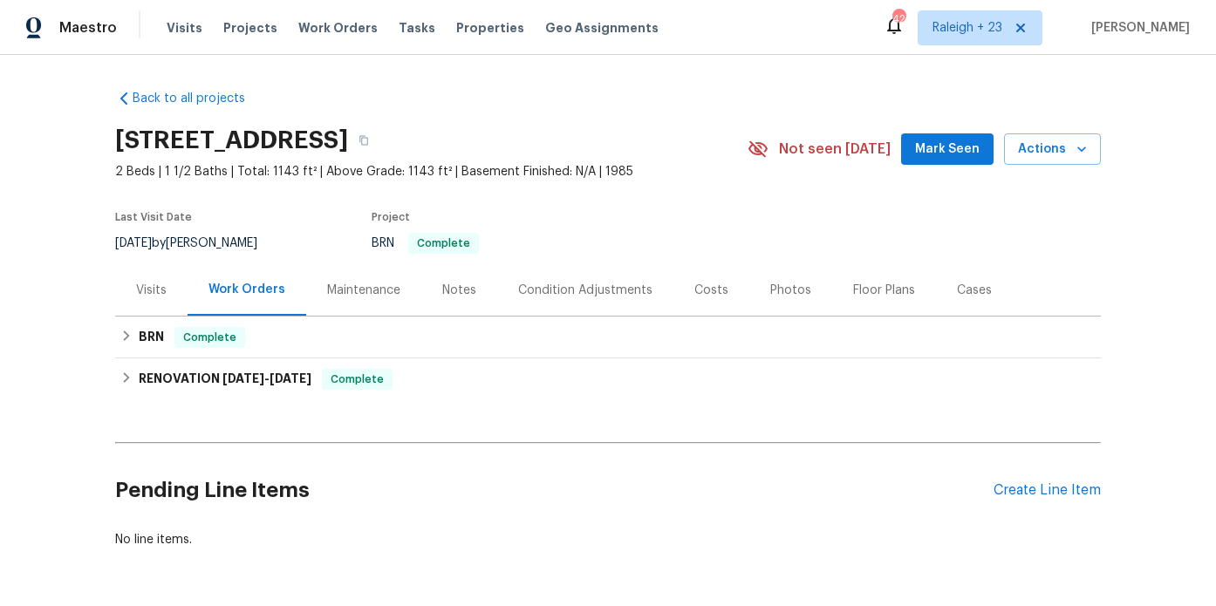 The height and width of the screenshot is (606, 1216). I want to click on span: Geo Assignments, so click(602, 28).